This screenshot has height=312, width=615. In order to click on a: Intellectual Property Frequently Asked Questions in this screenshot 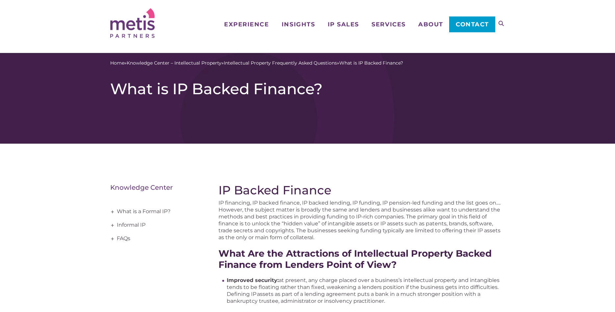, I will do `click(280, 63)`.